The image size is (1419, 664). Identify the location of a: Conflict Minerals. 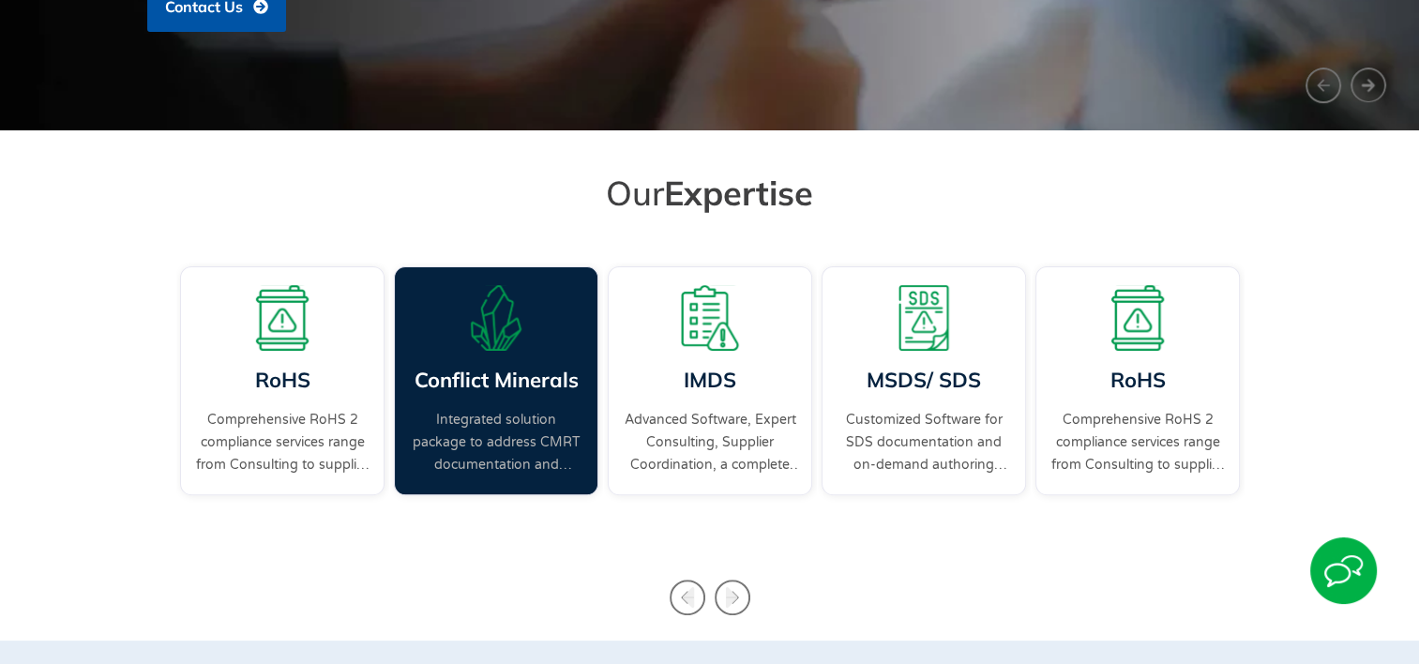
(495, 380).